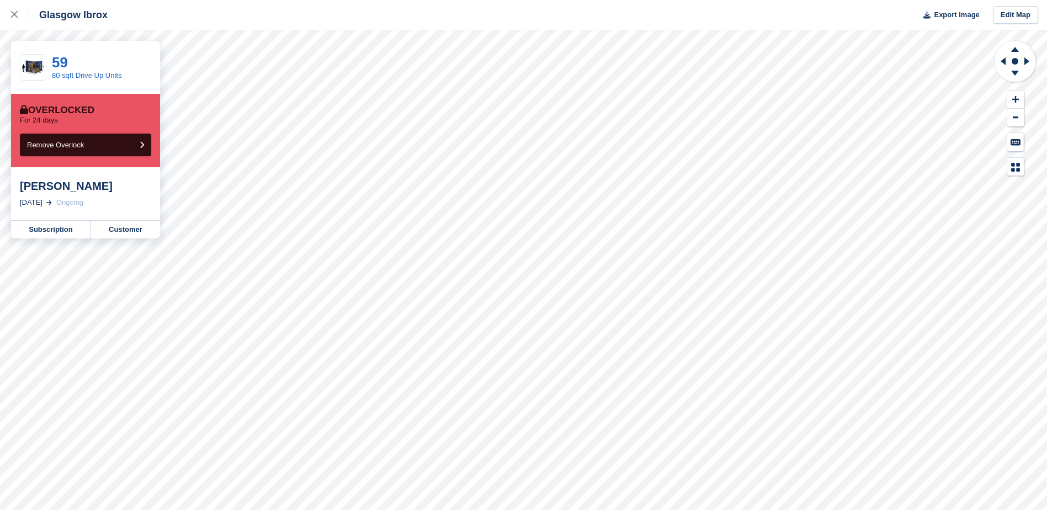 Image resolution: width=1047 pixels, height=510 pixels. I want to click on div: Ongoing, so click(70, 202).